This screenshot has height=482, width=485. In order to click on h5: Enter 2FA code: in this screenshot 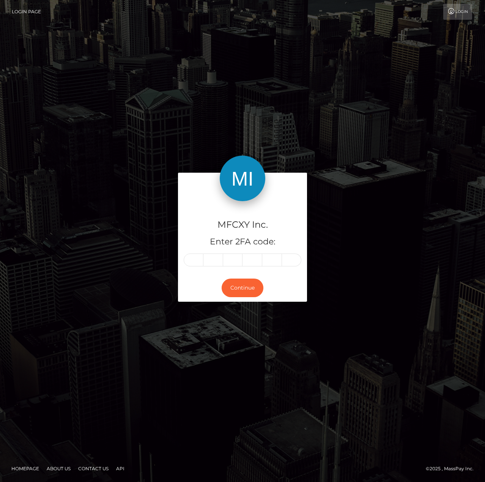, I will do `click(242, 242)`.